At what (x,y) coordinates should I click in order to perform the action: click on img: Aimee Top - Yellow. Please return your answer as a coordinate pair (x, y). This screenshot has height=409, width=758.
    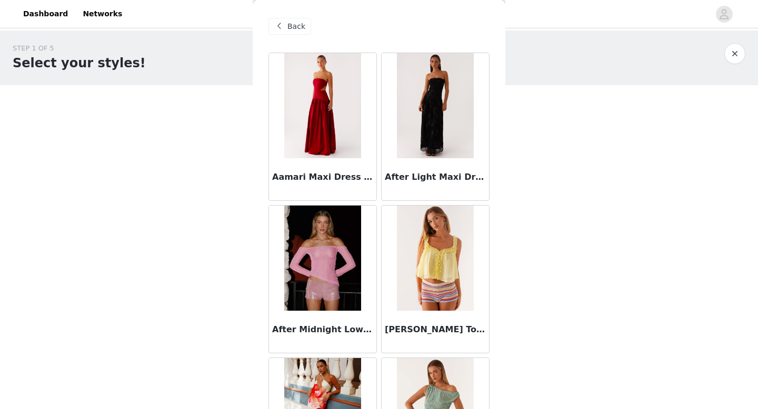
    Looking at the image, I should click on (435, 258).